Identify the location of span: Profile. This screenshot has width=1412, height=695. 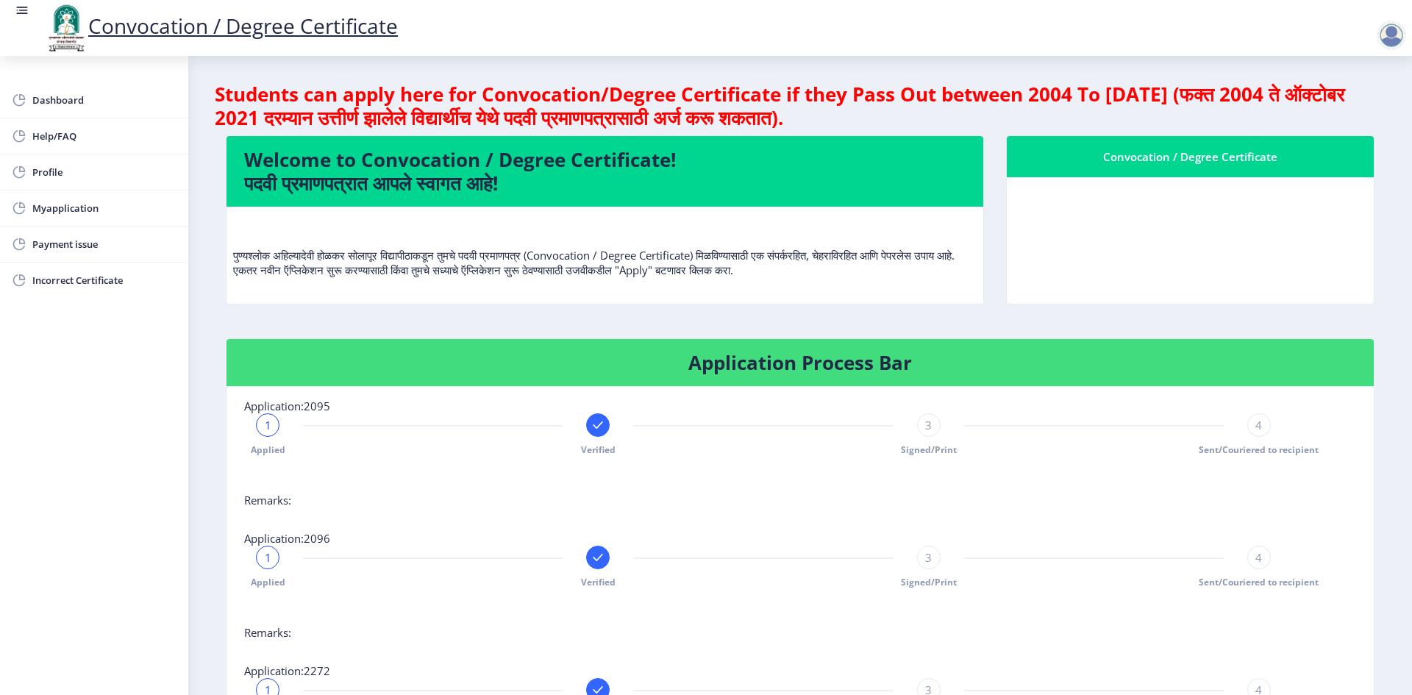
(104, 172).